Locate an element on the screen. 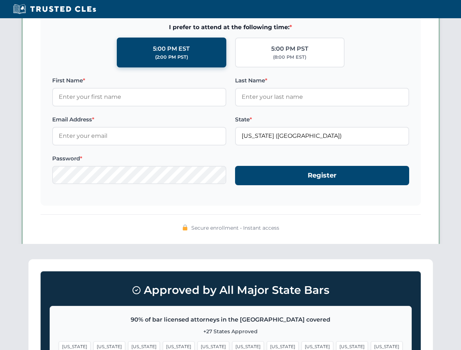 The image size is (461, 350). div: 5:00 PM PST is located at coordinates (290, 49).